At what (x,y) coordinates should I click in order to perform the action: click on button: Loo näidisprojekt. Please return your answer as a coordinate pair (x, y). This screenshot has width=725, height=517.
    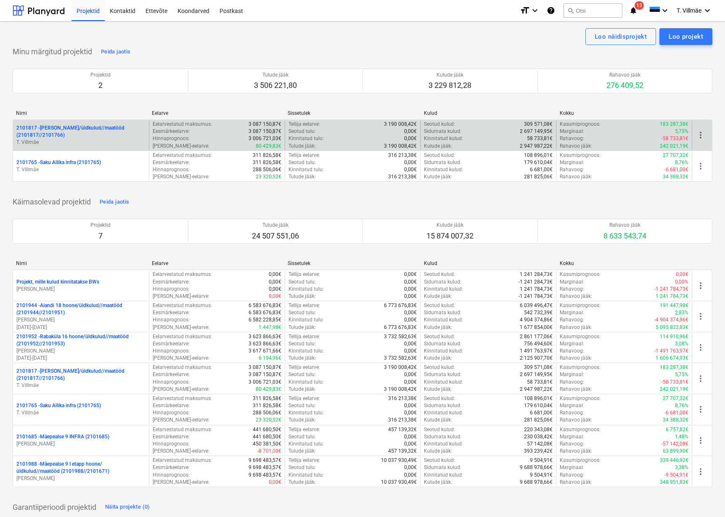
    Looking at the image, I should click on (621, 37).